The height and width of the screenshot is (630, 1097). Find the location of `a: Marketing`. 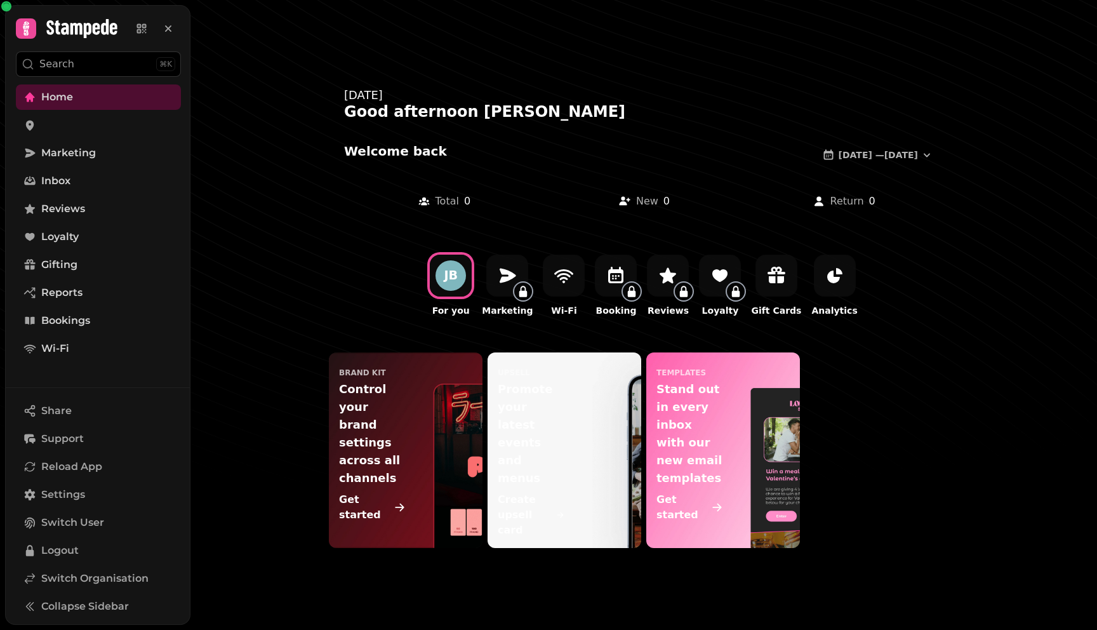

a: Marketing is located at coordinates (98, 153).